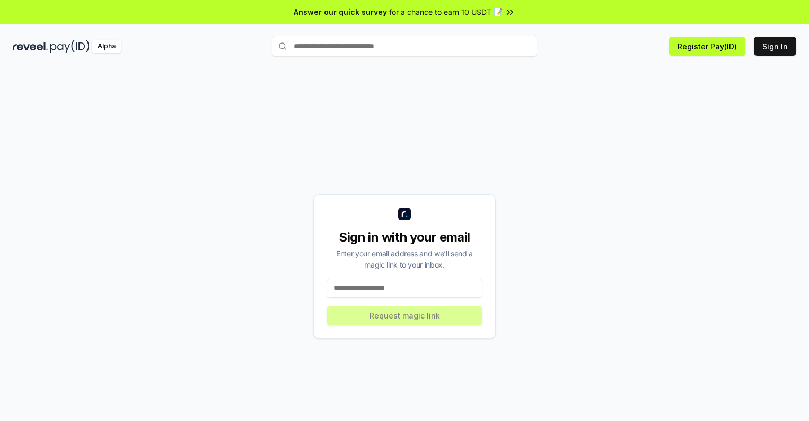 This screenshot has height=421, width=809. I want to click on div: Alpha, so click(107, 46).